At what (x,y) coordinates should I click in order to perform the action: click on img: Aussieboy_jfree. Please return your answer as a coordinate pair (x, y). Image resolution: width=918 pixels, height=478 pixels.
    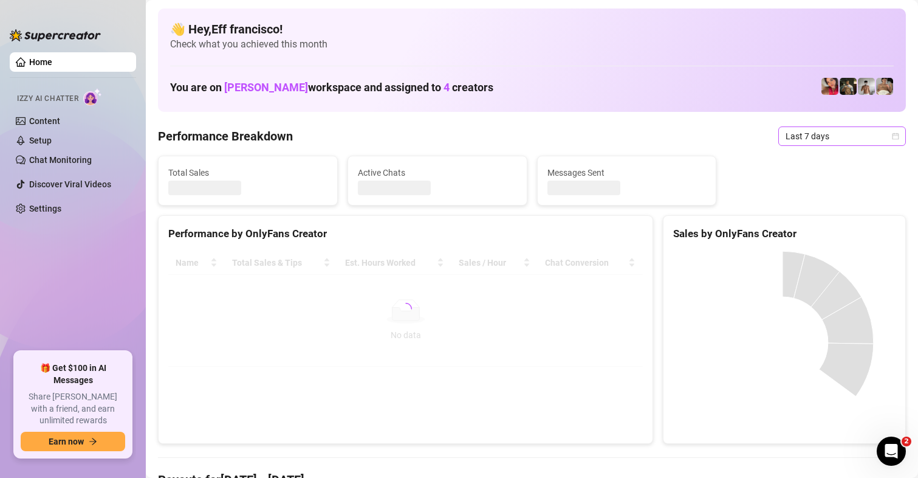
    Looking at the image, I should click on (885, 86).